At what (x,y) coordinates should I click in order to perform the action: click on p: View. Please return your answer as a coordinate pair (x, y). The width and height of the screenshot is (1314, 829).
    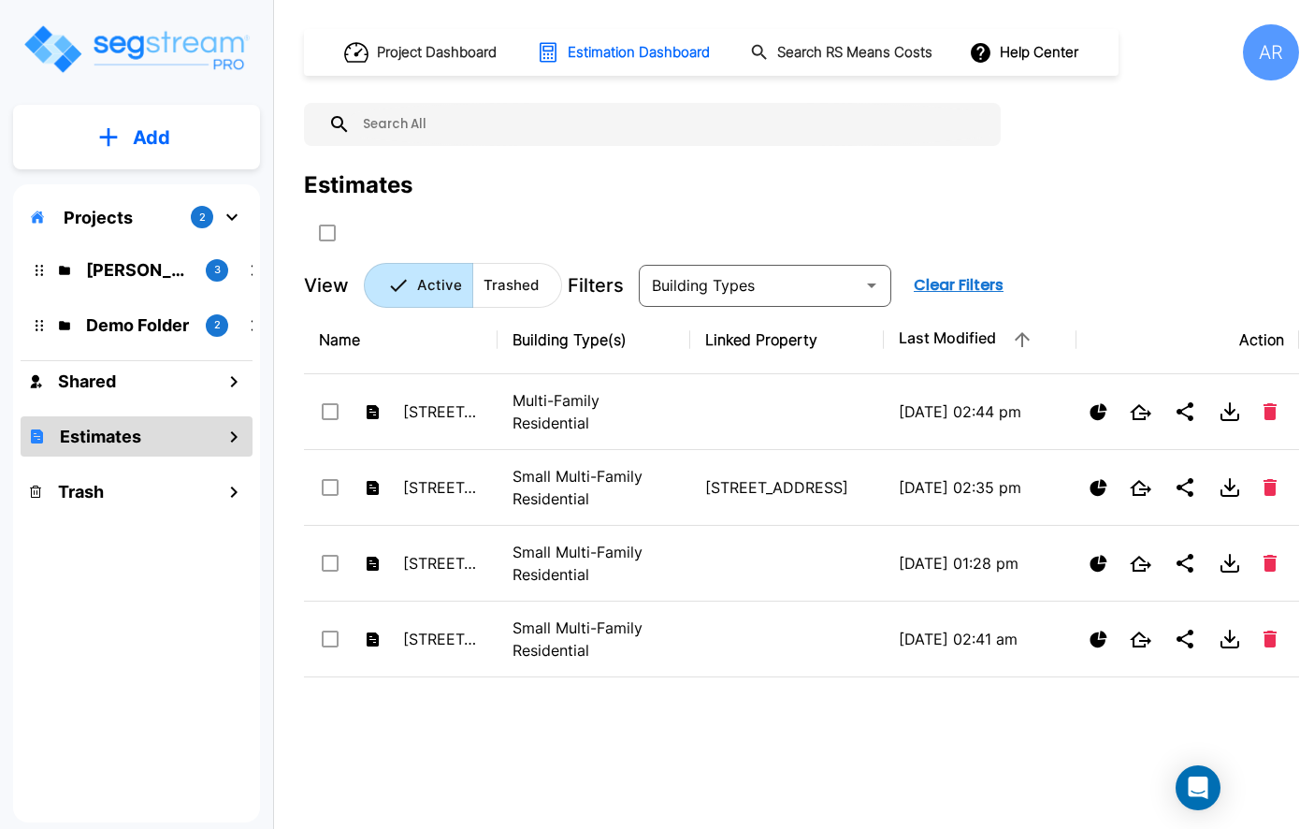
    Looking at the image, I should click on (326, 285).